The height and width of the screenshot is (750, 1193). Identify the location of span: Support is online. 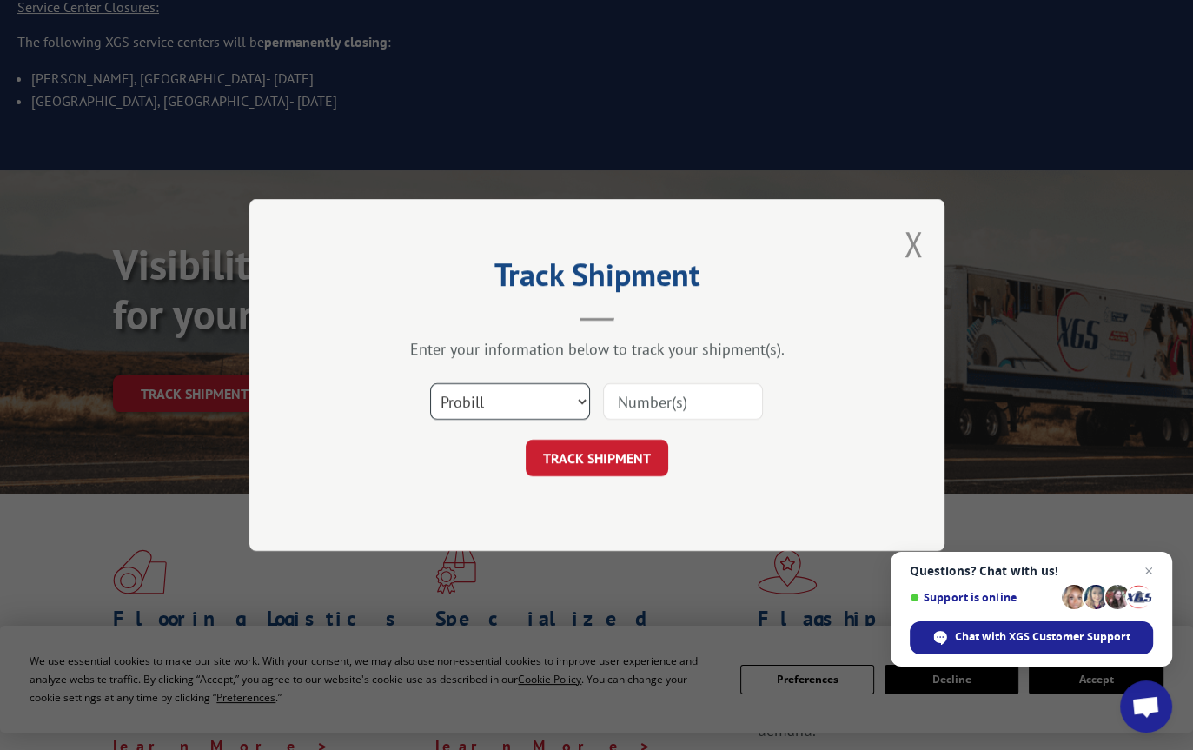
(983, 597).